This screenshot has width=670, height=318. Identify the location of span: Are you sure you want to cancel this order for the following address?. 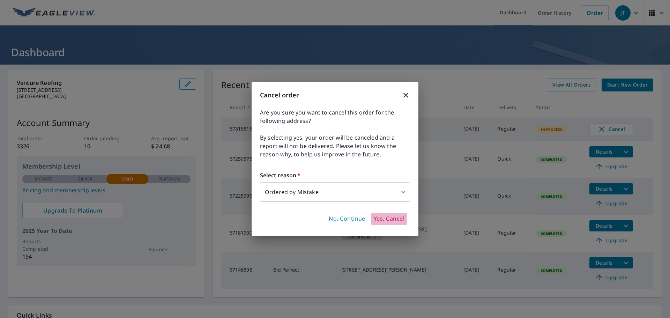
(335, 117).